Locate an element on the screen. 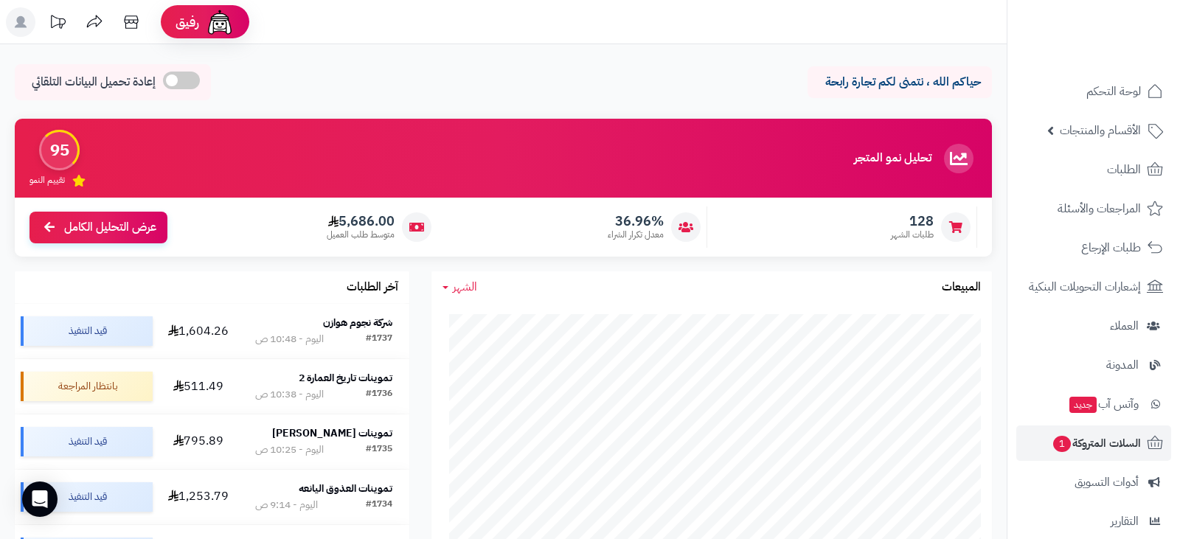 The width and height of the screenshot is (1180, 539). a: المدونة is located at coordinates (1094, 365).